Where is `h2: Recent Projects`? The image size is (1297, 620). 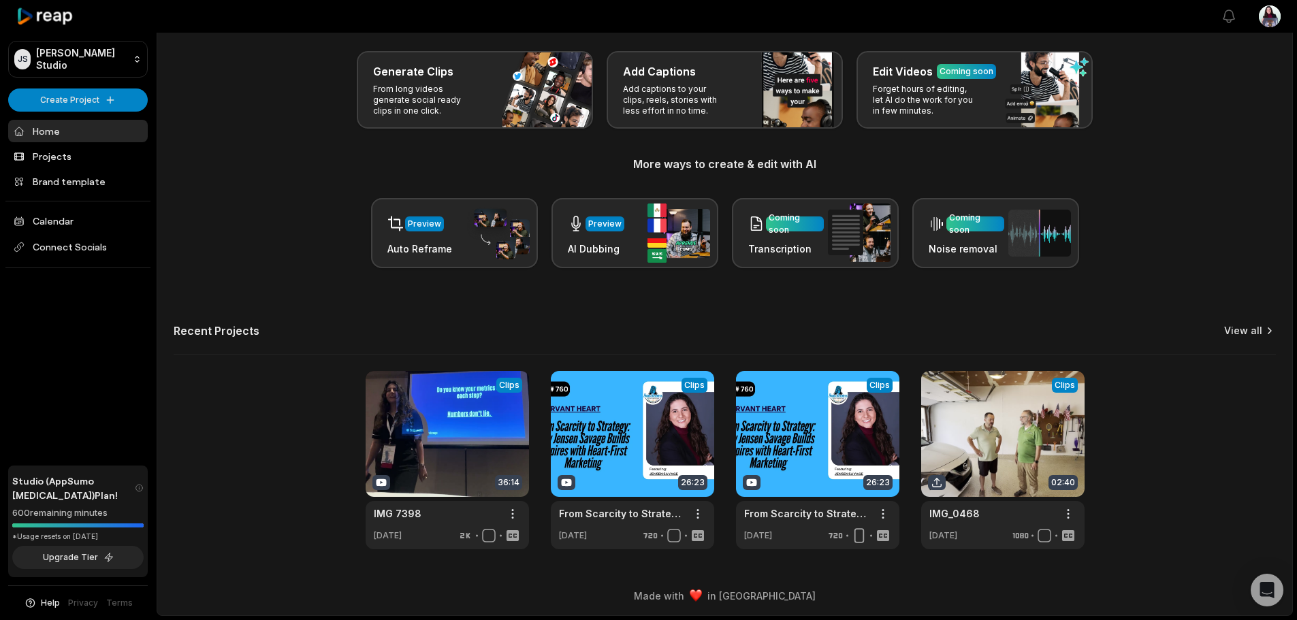
h2: Recent Projects is located at coordinates (217, 331).